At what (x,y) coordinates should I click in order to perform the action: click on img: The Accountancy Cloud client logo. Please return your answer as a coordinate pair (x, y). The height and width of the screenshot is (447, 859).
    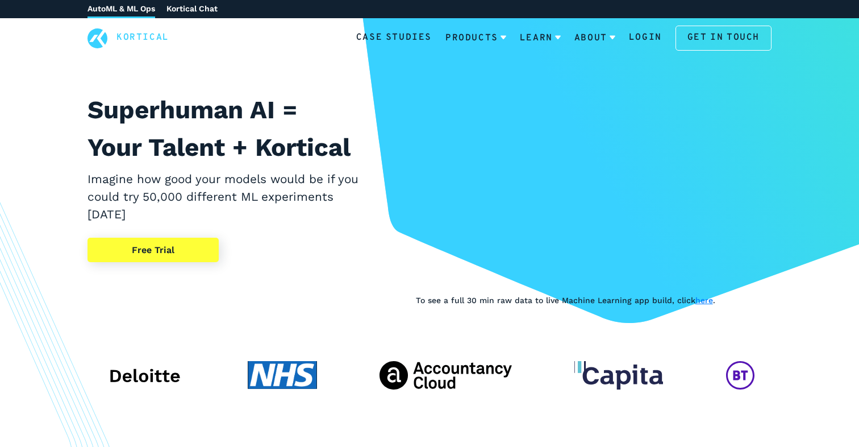
    Looking at the image, I should click on (445, 375).